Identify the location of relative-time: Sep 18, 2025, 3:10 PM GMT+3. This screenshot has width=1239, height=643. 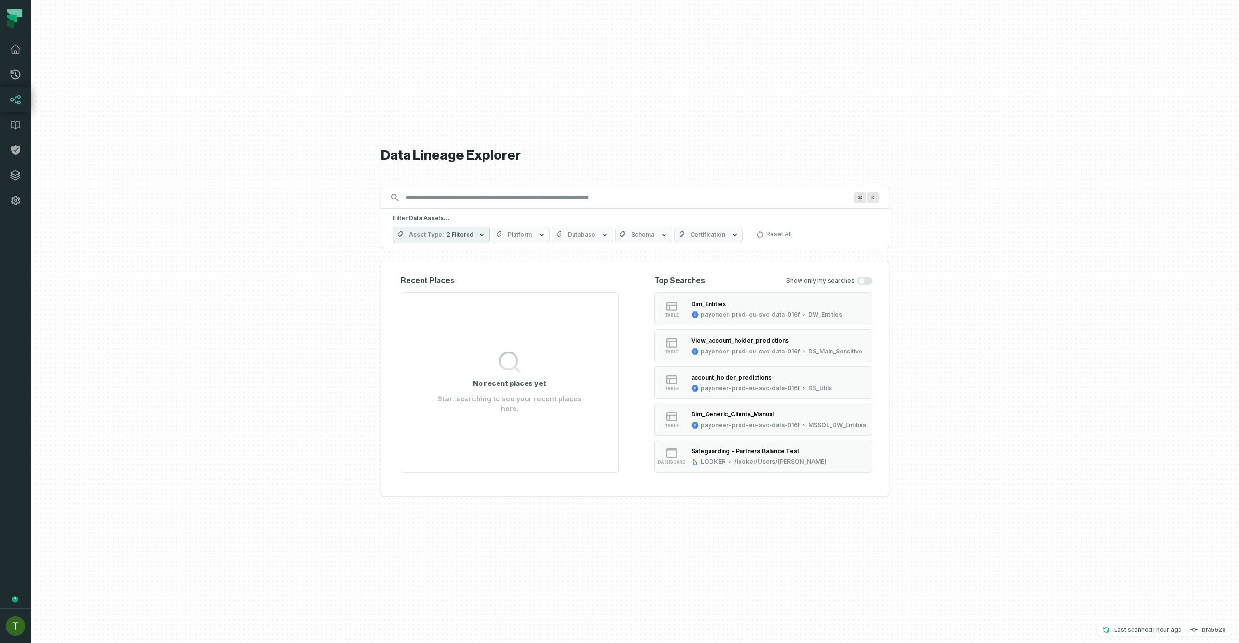
(1167, 629).